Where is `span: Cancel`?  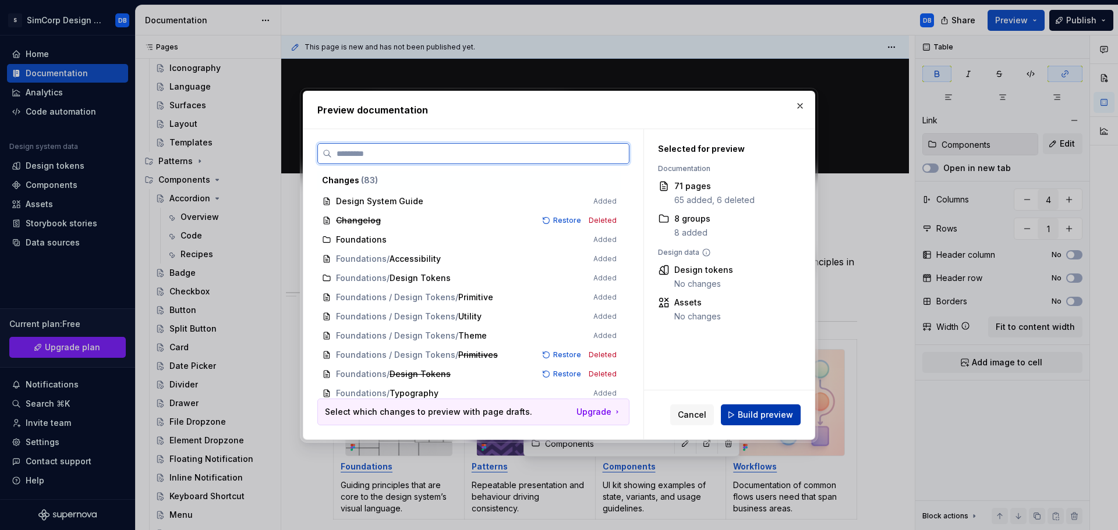
span: Cancel is located at coordinates (692, 415).